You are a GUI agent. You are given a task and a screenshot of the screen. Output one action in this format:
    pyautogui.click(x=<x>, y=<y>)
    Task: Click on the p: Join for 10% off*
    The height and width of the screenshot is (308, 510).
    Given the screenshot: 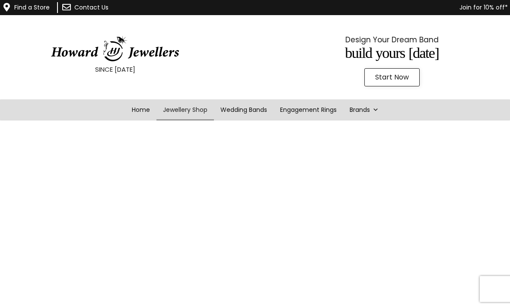 What is the action you would take?
    pyautogui.click(x=333, y=7)
    